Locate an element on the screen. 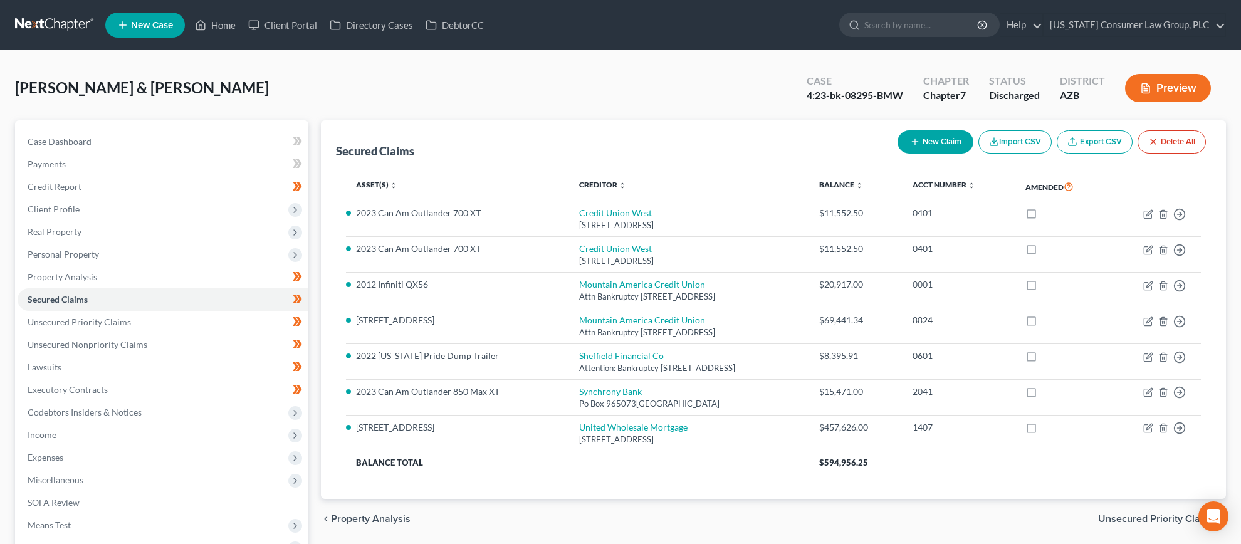 The width and height of the screenshot is (1241, 544). div: 0601 is located at coordinates (959, 356).